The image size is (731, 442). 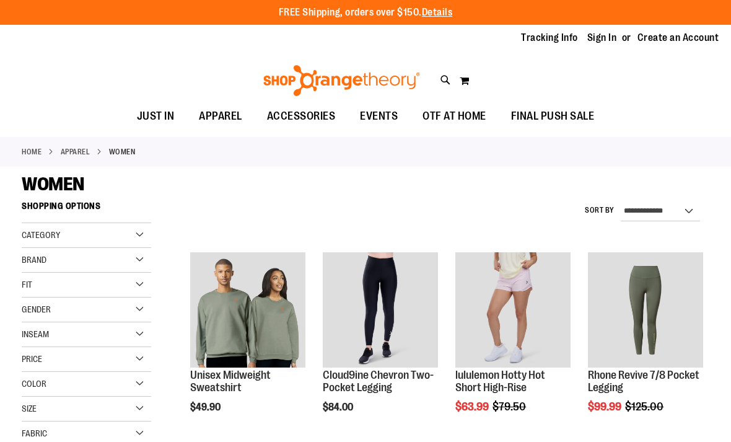 What do you see at coordinates (86, 209) in the screenshot?
I see `strong: Shopping Options` at bounding box center [86, 209].